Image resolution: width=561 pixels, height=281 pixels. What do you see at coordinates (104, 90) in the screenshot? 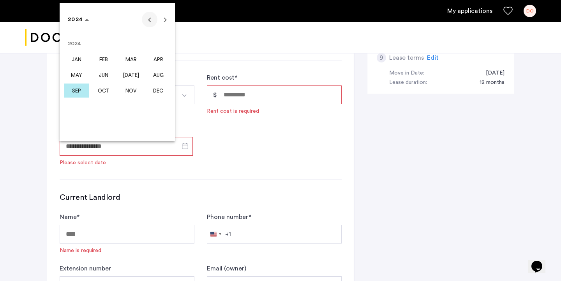
I see `button: October 2024` at bounding box center [104, 90].